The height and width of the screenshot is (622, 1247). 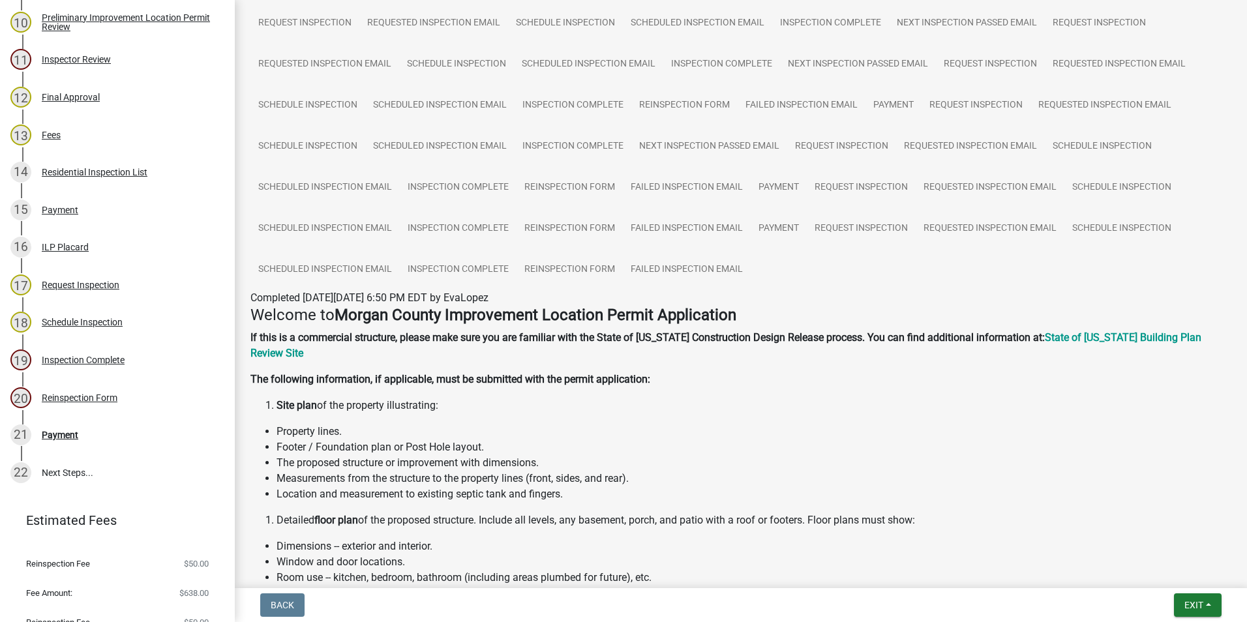 I want to click on div: Residential Inspection List, so click(x=95, y=172).